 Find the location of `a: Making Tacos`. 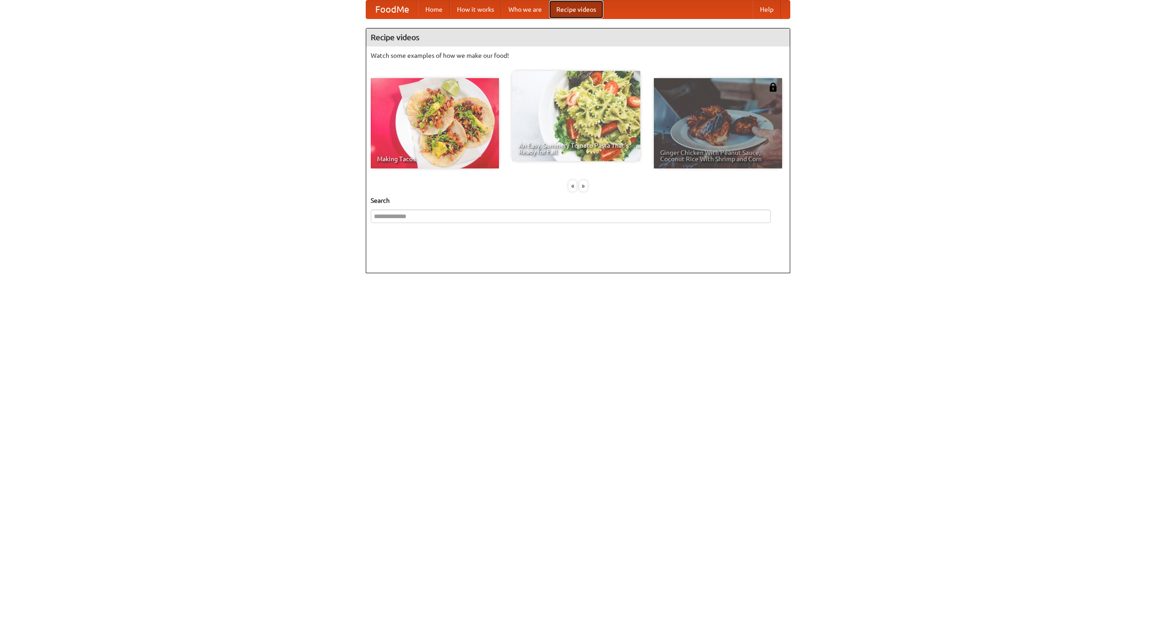

a: Making Tacos is located at coordinates (435, 123).